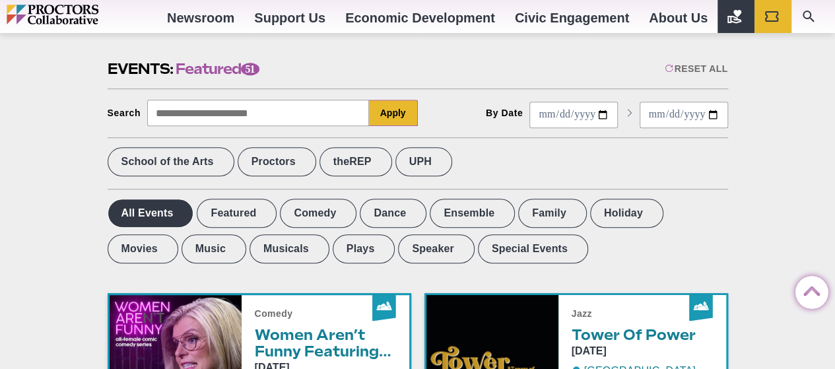 Image resolution: width=835 pixels, height=369 pixels. I want to click on label: Comedy, so click(318, 213).